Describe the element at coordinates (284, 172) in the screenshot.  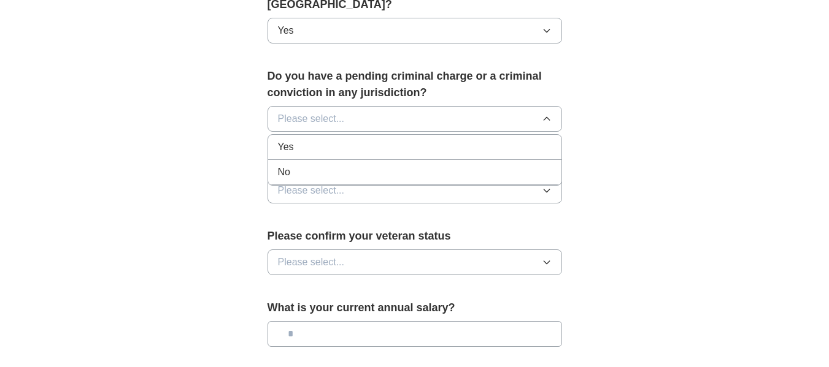
I see `span: No` at that location.